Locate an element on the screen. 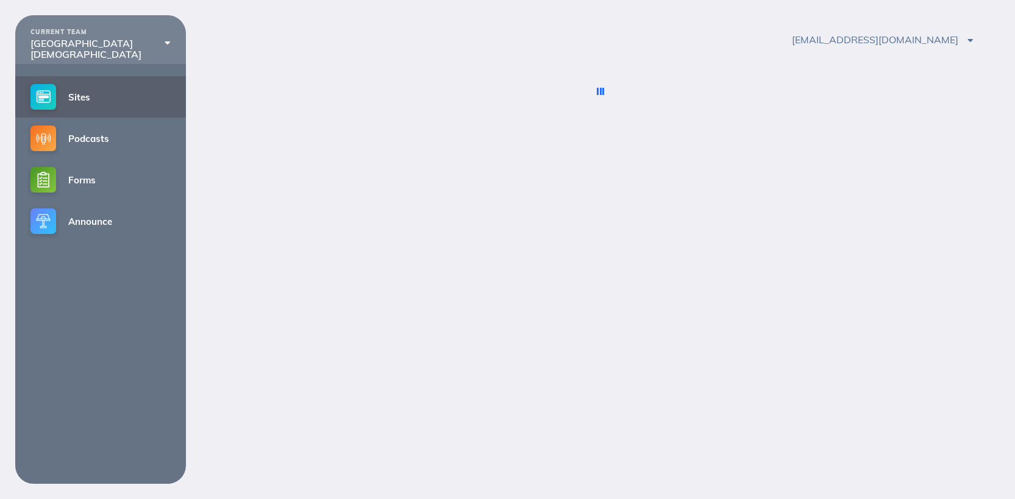  img: sites-small@2x.png is located at coordinates (43, 97).